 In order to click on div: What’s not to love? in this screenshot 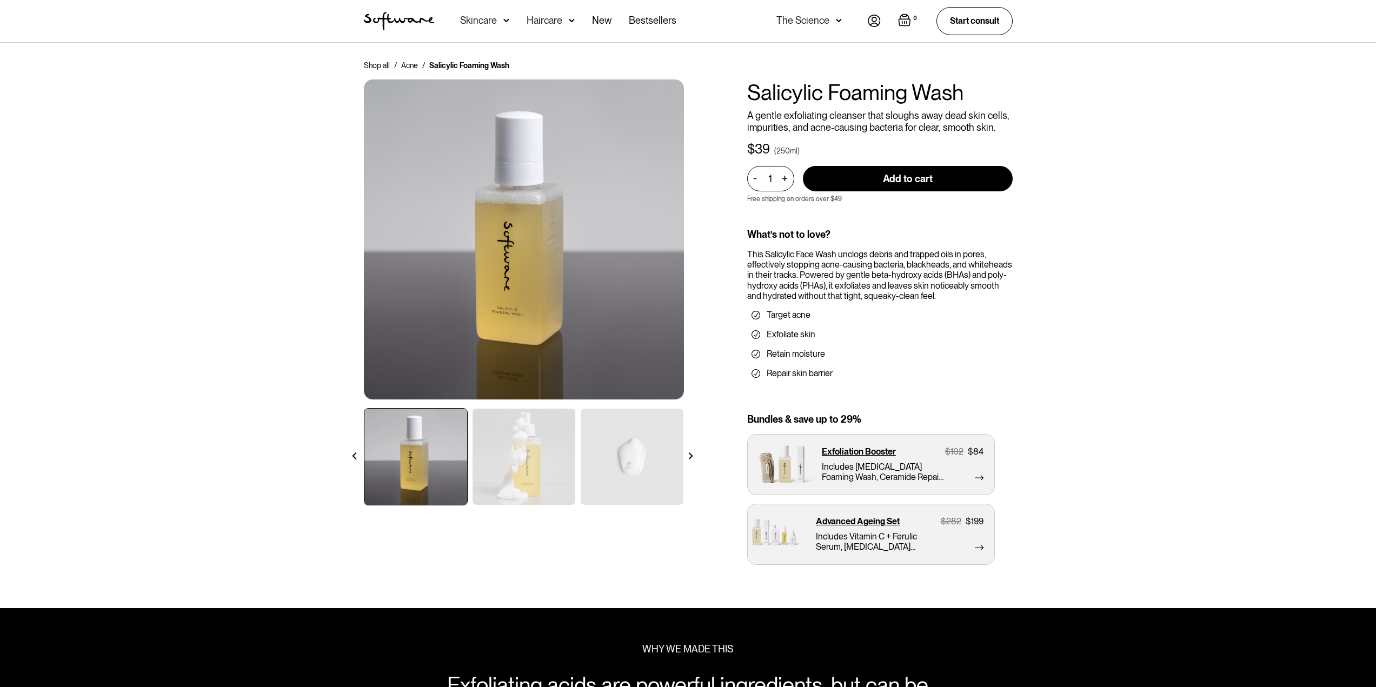, I will do `click(880, 235)`.